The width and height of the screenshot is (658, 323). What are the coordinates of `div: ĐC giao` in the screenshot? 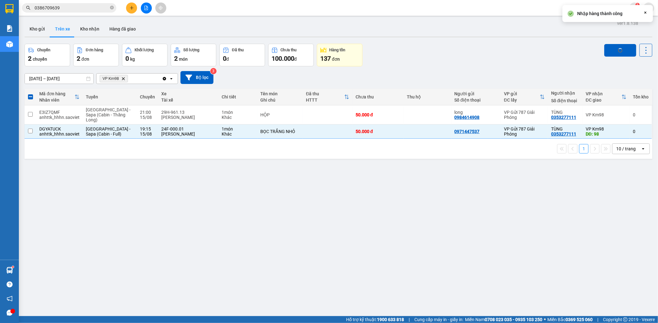 It's located at (604, 100).